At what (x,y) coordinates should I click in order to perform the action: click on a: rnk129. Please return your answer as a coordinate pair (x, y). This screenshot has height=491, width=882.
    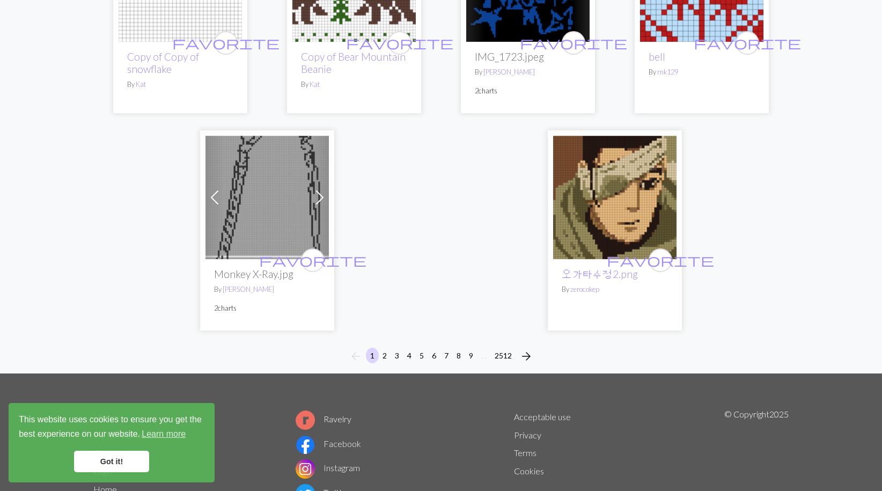
    Looking at the image, I should click on (668, 72).